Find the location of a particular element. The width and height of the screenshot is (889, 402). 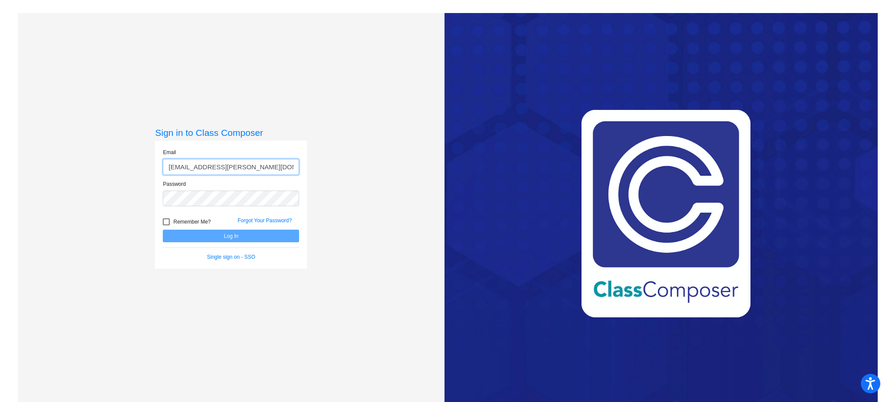

label: Password is located at coordinates (174, 184).